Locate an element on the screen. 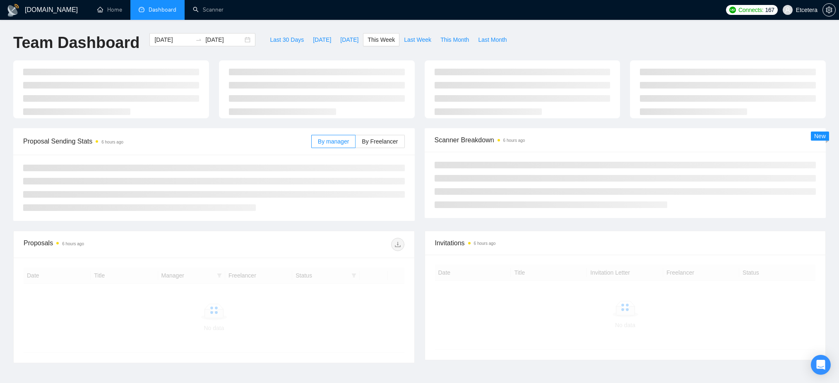 The image size is (839, 383). span: Last Week is located at coordinates (418, 40).